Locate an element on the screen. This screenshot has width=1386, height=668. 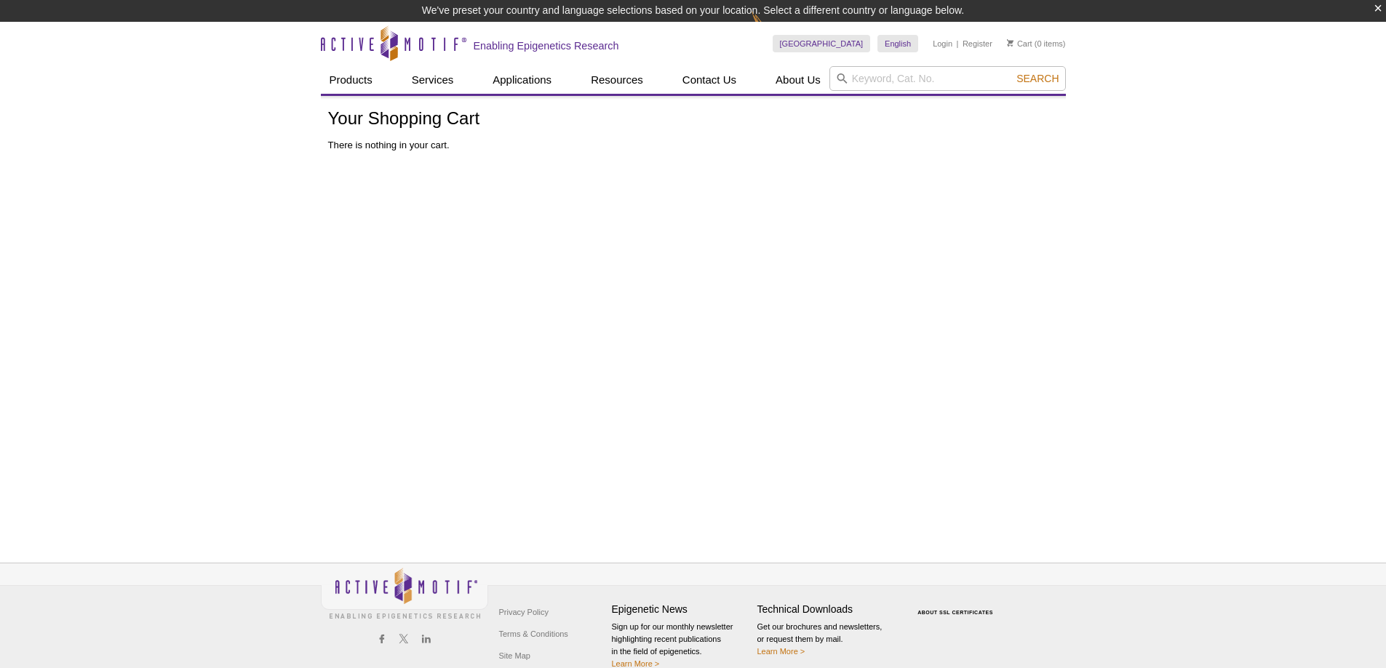
button: Search is located at coordinates (1037, 79).